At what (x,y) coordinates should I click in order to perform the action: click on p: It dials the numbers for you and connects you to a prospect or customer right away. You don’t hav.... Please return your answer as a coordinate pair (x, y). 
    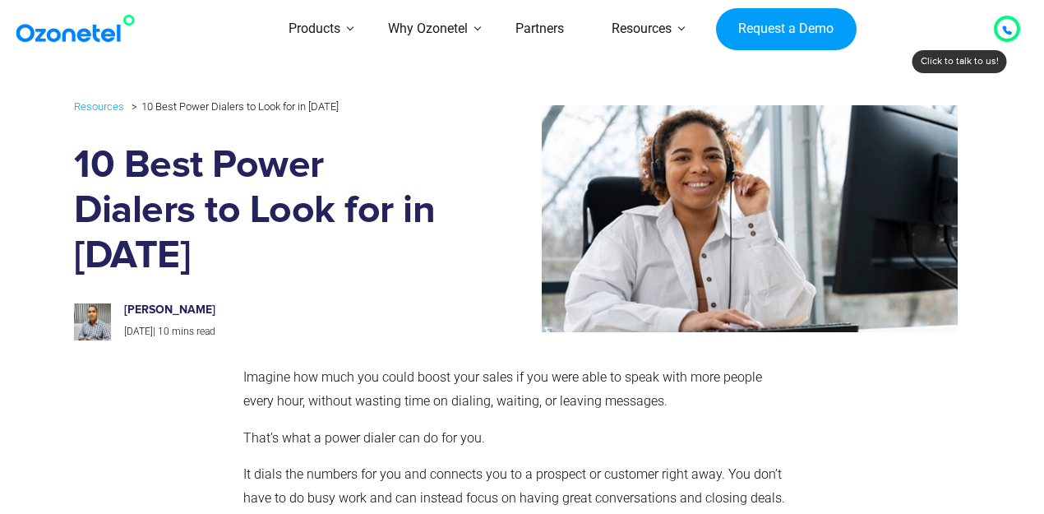
    Looking at the image, I should click on (519, 487).